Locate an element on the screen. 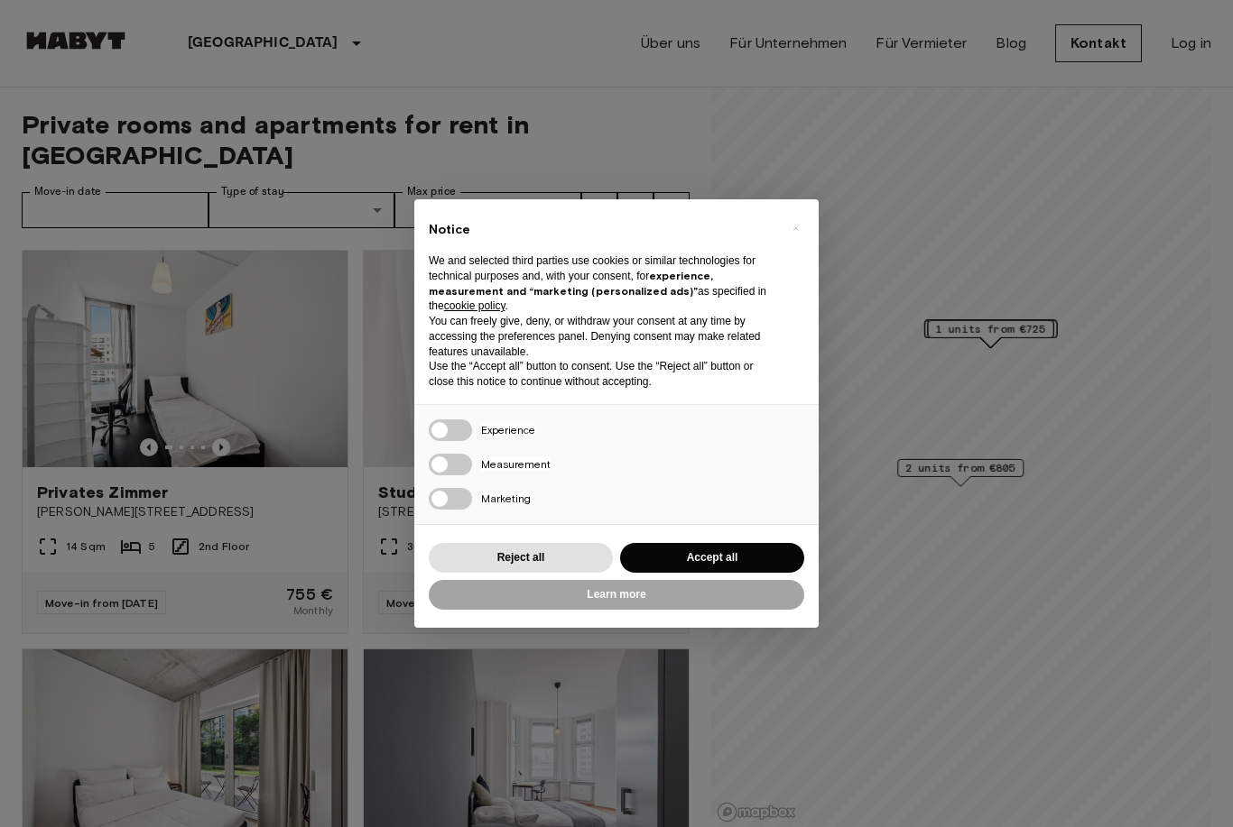 Image resolution: width=1233 pixels, height=827 pixels. button: Learn more is located at coordinates (616, 595).